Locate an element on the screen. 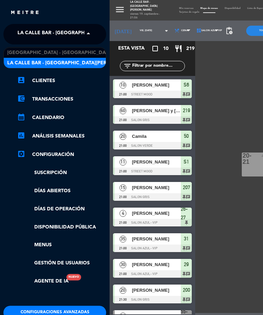 The image size is (263, 315). i: assessment is located at coordinates (21, 136).